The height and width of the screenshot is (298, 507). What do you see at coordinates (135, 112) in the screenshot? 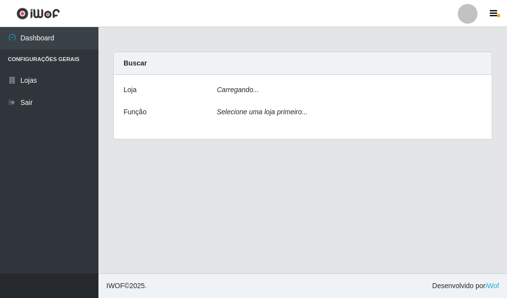
I see `label: Função` at bounding box center [135, 112].